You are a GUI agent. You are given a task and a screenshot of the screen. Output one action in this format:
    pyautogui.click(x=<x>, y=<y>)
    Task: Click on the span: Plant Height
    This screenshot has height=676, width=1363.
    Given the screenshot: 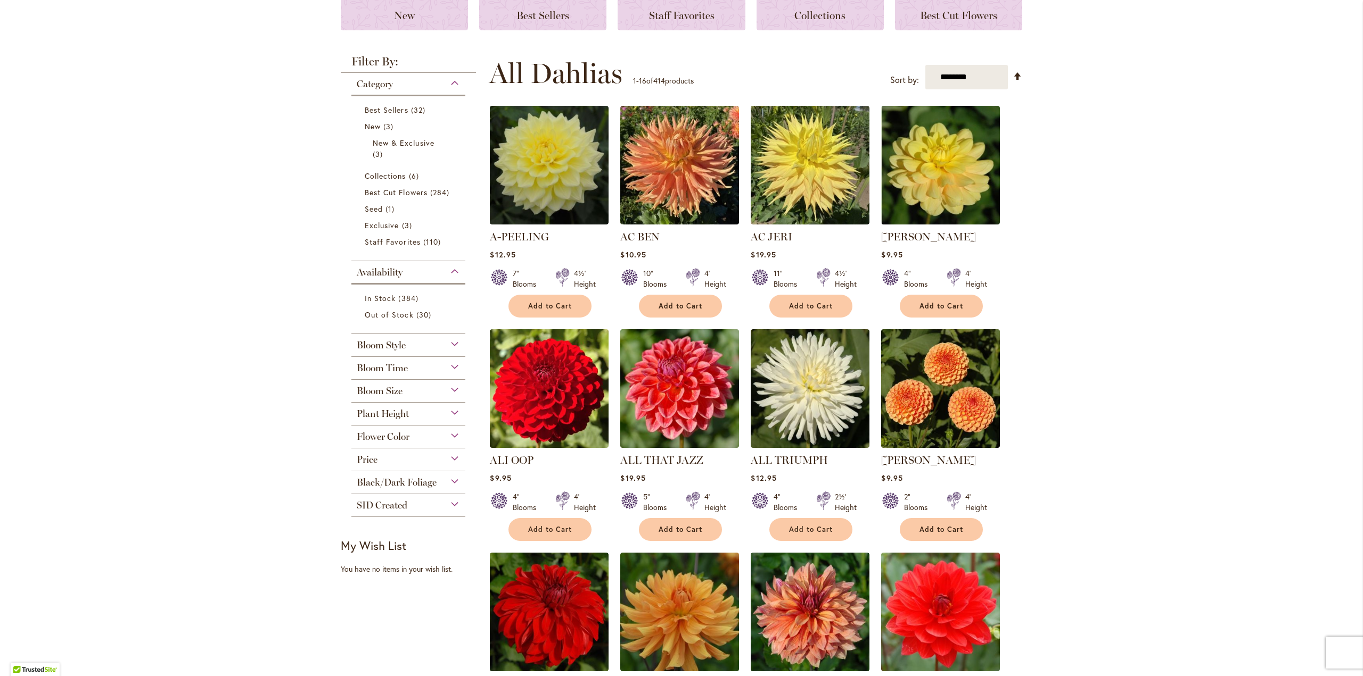 What is the action you would take?
    pyautogui.click(x=383, y=414)
    